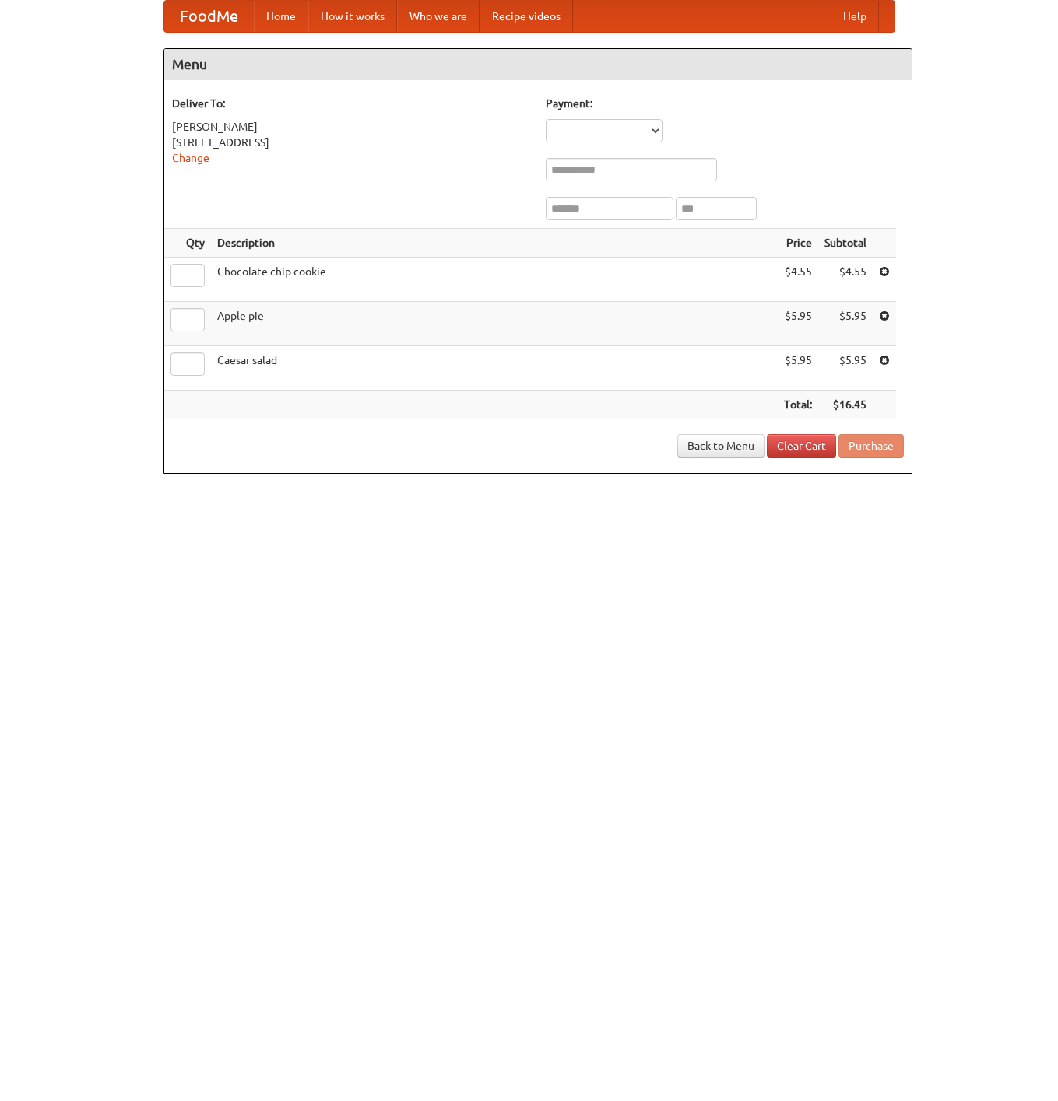  Describe the element at coordinates (538, 65) in the screenshot. I see `h4: Menu` at that location.